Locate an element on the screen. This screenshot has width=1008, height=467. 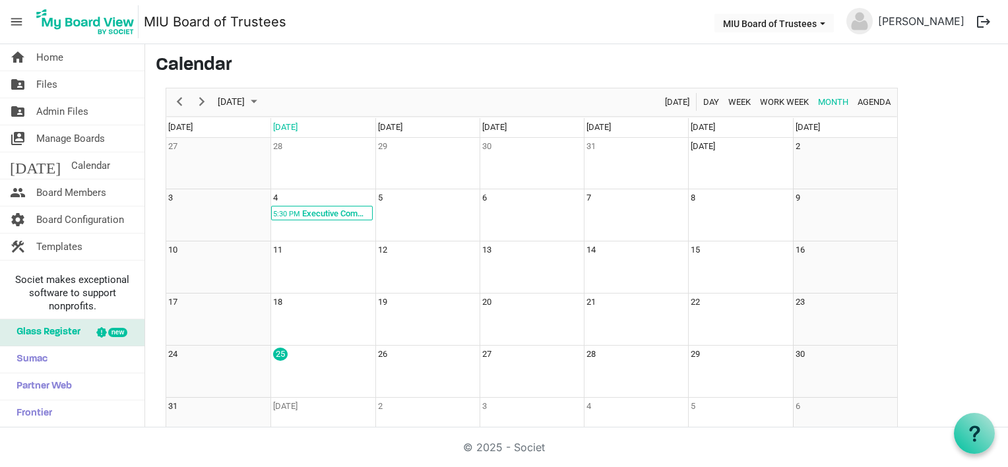
span: Board Configuration is located at coordinates (80, 220).